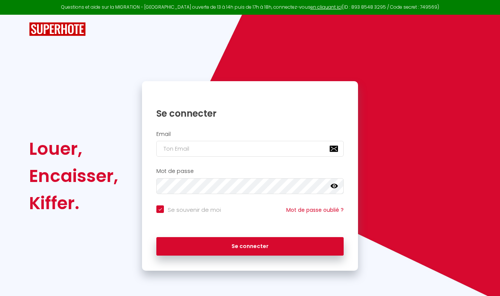 The width and height of the screenshot is (500, 296). I want to click on h2: Mot de passe, so click(250, 171).